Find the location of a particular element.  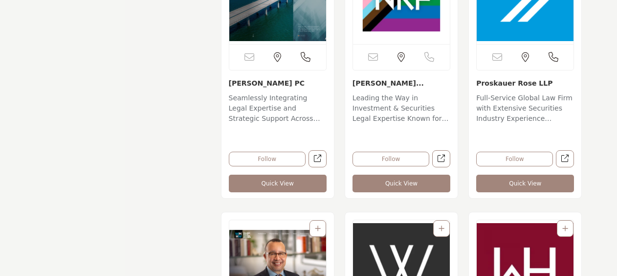

a: Open proskauer-rose-llp in new tab is located at coordinates (565, 158).